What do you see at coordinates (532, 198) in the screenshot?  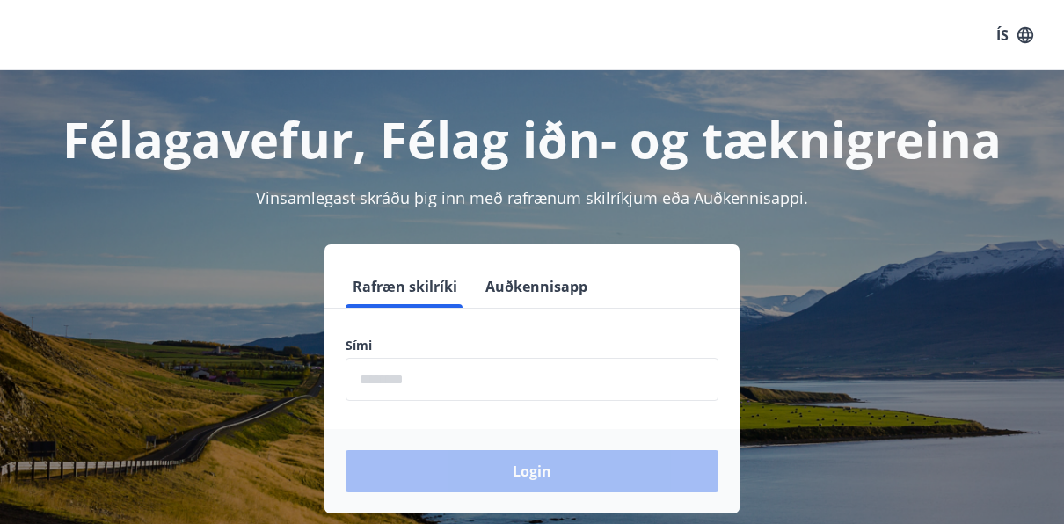 I see `span: Vinsamlegast skráðu þig inn með rafrænum skilríkjum eða Auðkennisappi.` at bounding box center [532, 198].